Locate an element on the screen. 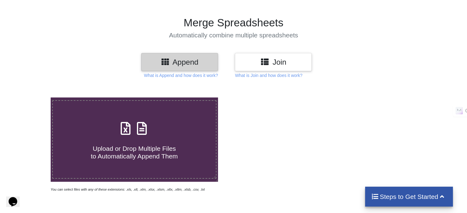 The image size is (467, 213). p: What is Append and how does it work? is located at coordinates (181, 76).